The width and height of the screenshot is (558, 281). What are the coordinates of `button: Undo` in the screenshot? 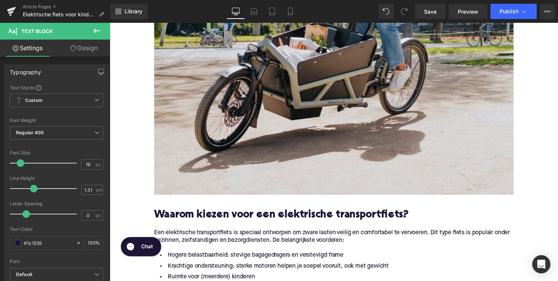 It's located at (386, 11).